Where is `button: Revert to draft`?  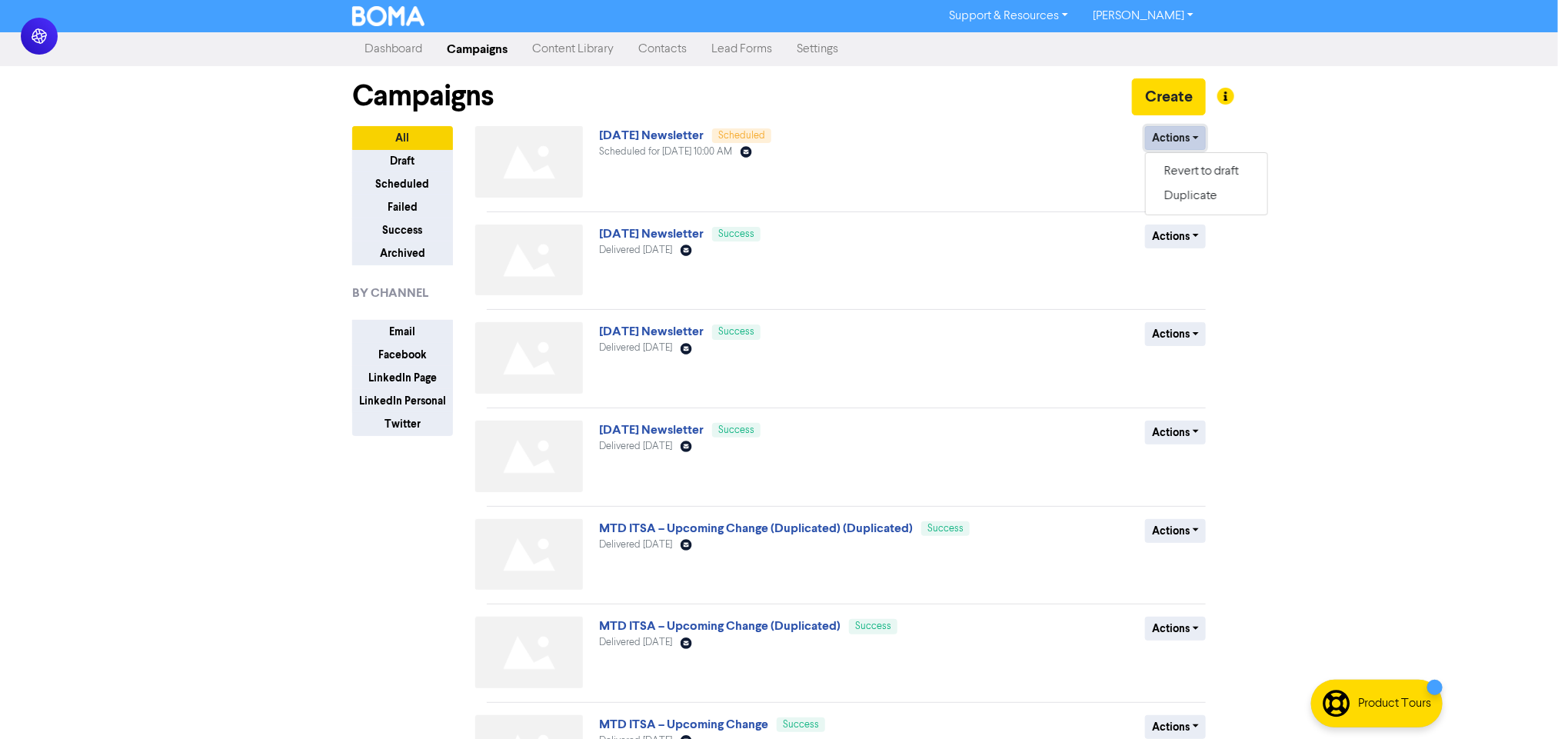
button: Revert to draft is located at coordinates (1206, 171).